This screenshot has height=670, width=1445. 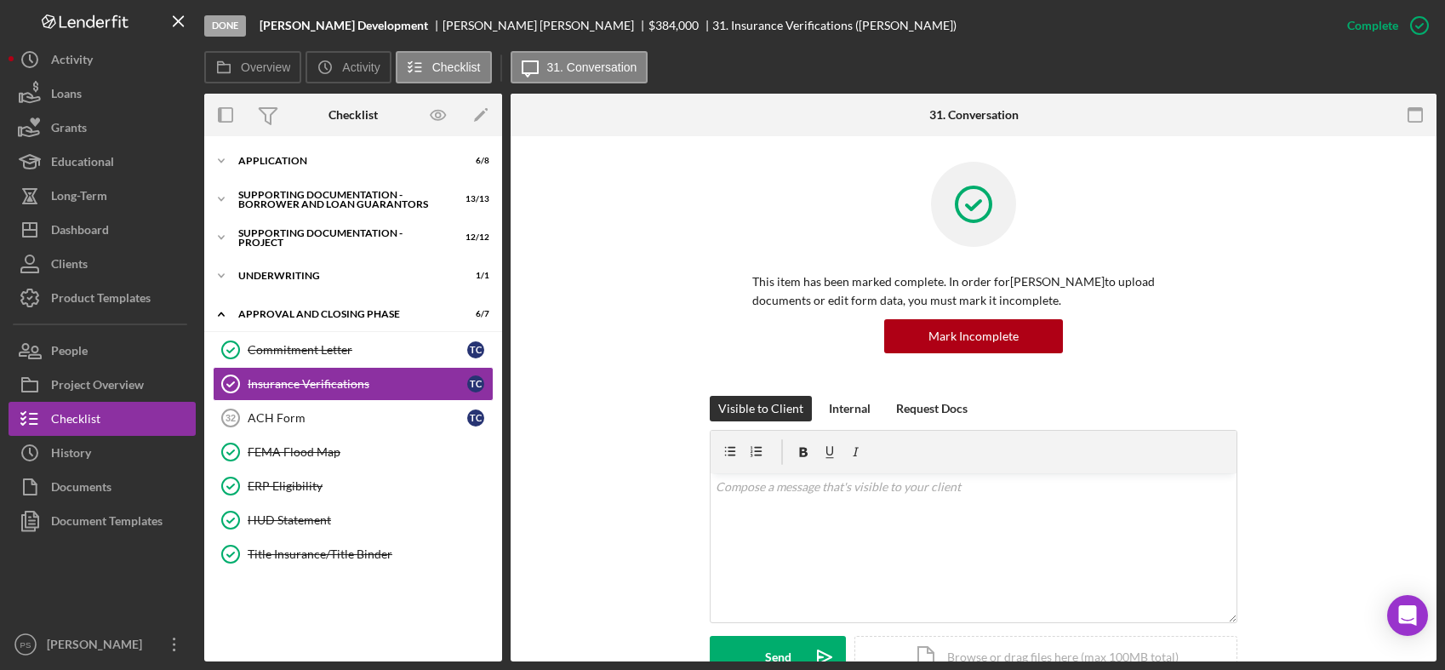 I want to click on div: Product Templates, so click(x=100, y=300).